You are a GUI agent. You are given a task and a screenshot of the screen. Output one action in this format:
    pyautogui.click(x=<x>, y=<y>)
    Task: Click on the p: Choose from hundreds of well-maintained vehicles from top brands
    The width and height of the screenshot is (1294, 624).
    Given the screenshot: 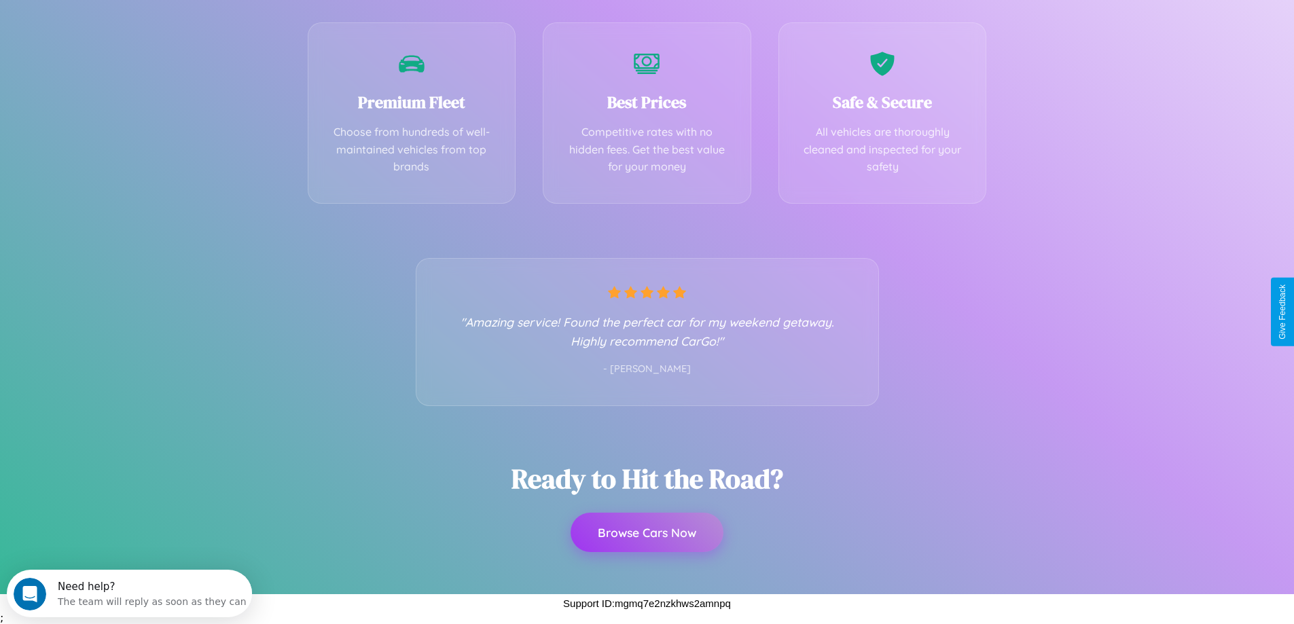 What is the action you would take?
    pyautogui.click(x=412, y=149)
    